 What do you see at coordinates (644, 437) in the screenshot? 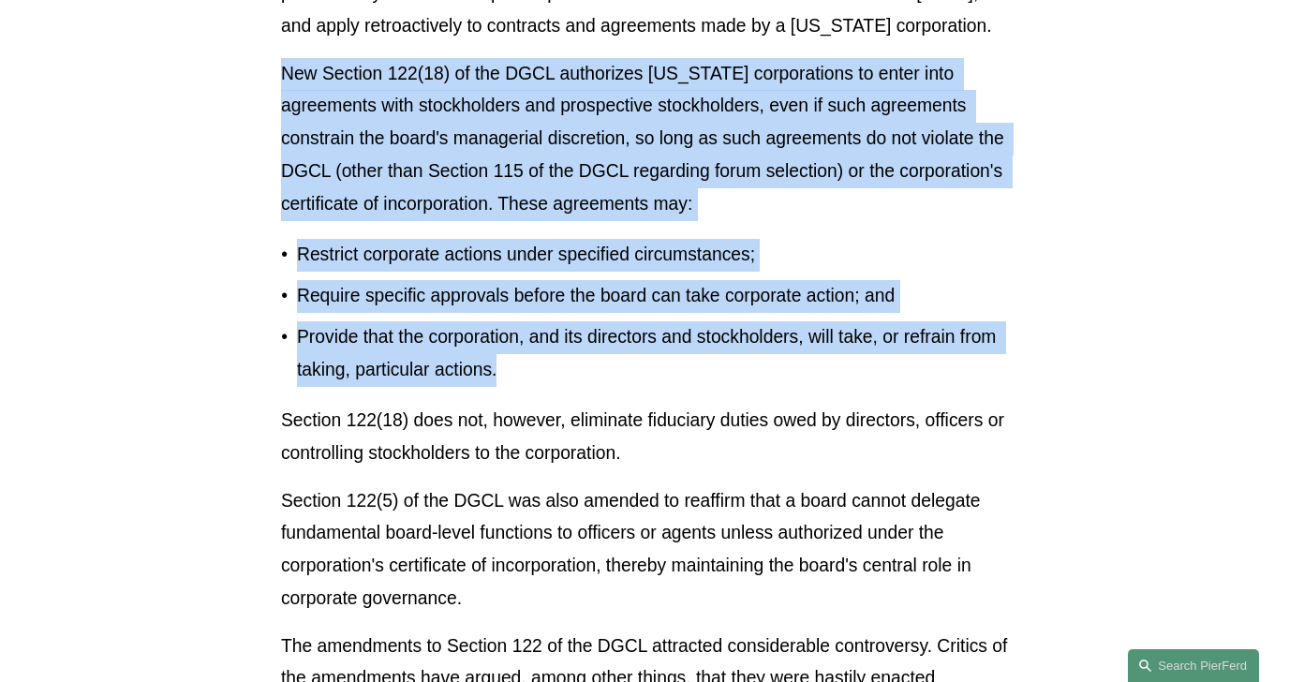
I see `p: Section 122(18) does not, however, eliminate fiduciary duties owed by directors, officers or cont...` at bounding box center [644, 437].